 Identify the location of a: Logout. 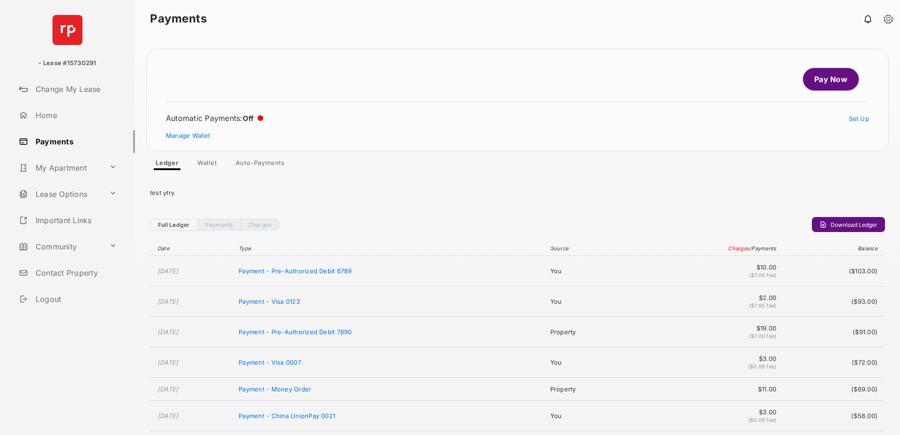
(75, 299).